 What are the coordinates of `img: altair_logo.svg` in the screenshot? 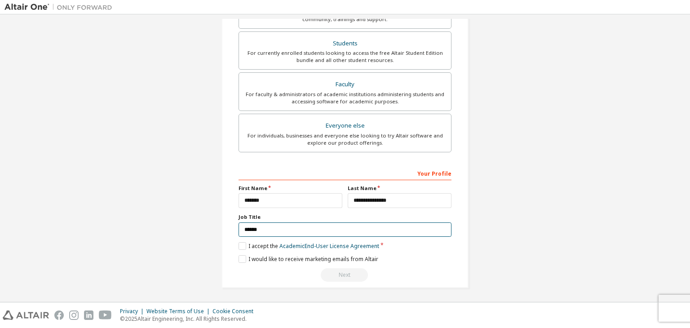 It's located at (26, 315).